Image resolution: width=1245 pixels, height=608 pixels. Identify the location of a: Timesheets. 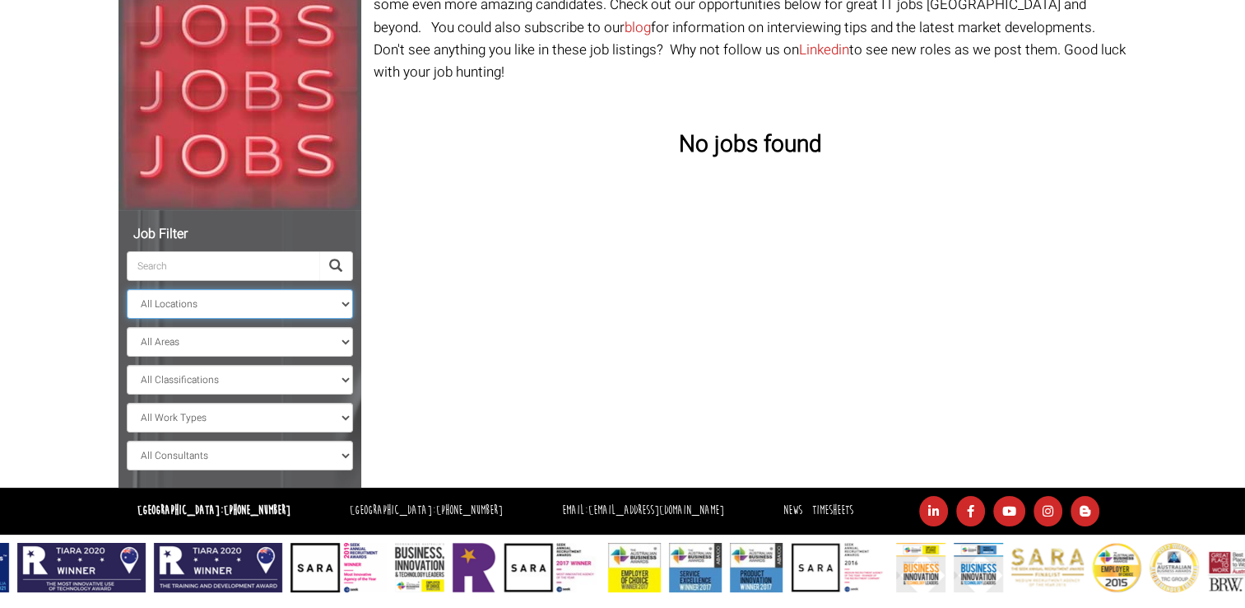
(833, 510).